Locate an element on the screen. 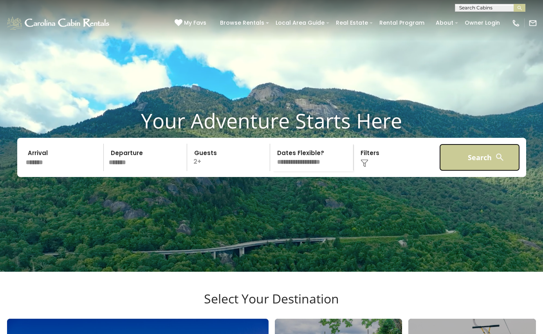 The height and width of the screenshot is (334, 543). a: Local Area Guide is located at coordinates (300, 23).